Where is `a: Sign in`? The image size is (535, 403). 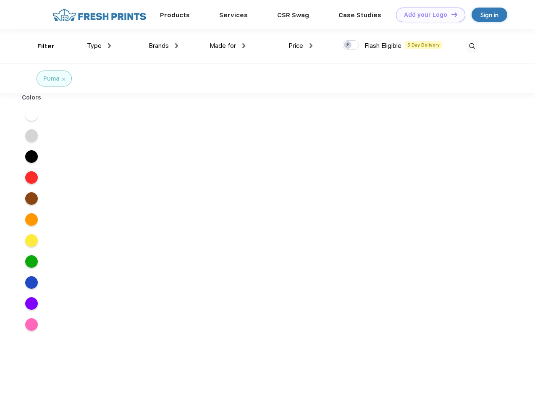
a: Sign in is located at coordinates (490, 15).